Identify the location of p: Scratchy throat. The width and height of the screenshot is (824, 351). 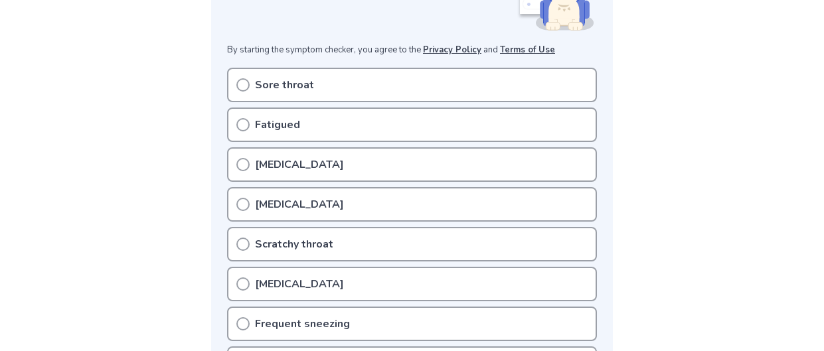
(294, 244).